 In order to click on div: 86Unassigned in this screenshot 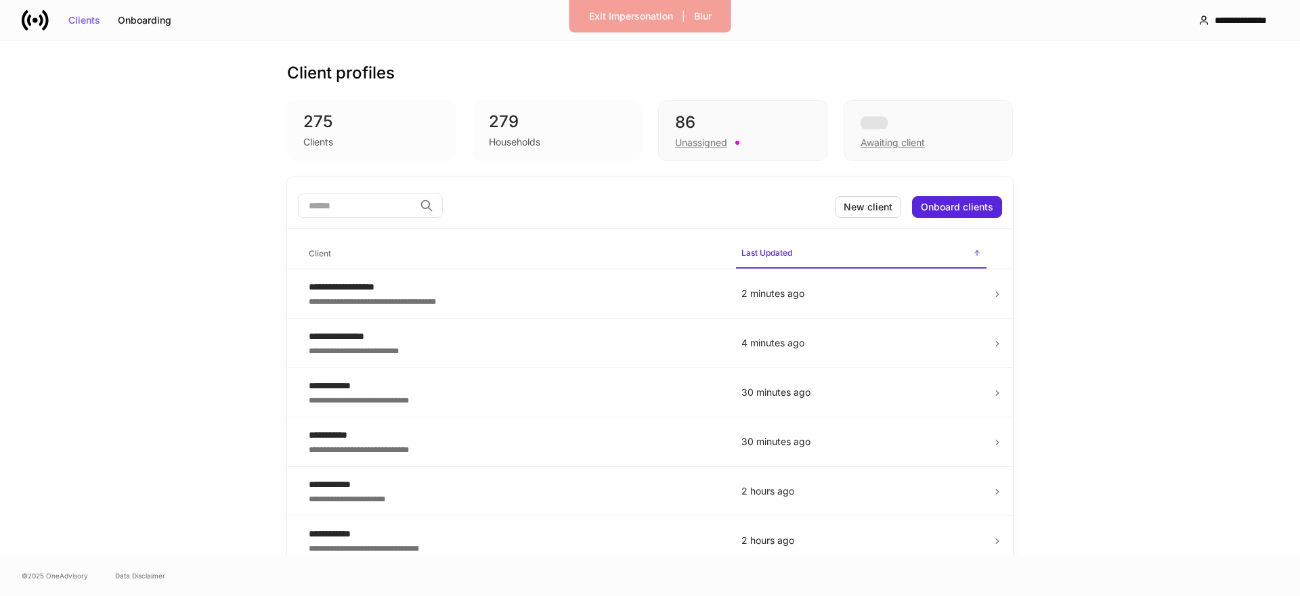, I will do `click(743, 131)`.